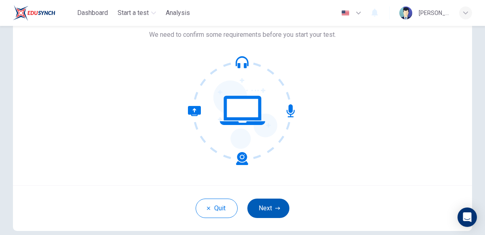 The height and width of the screenshot is (235, 485). What do you see at coordinates (345, 13) in the screenshot?
I see `img: en` at bounding box center [345, 13].